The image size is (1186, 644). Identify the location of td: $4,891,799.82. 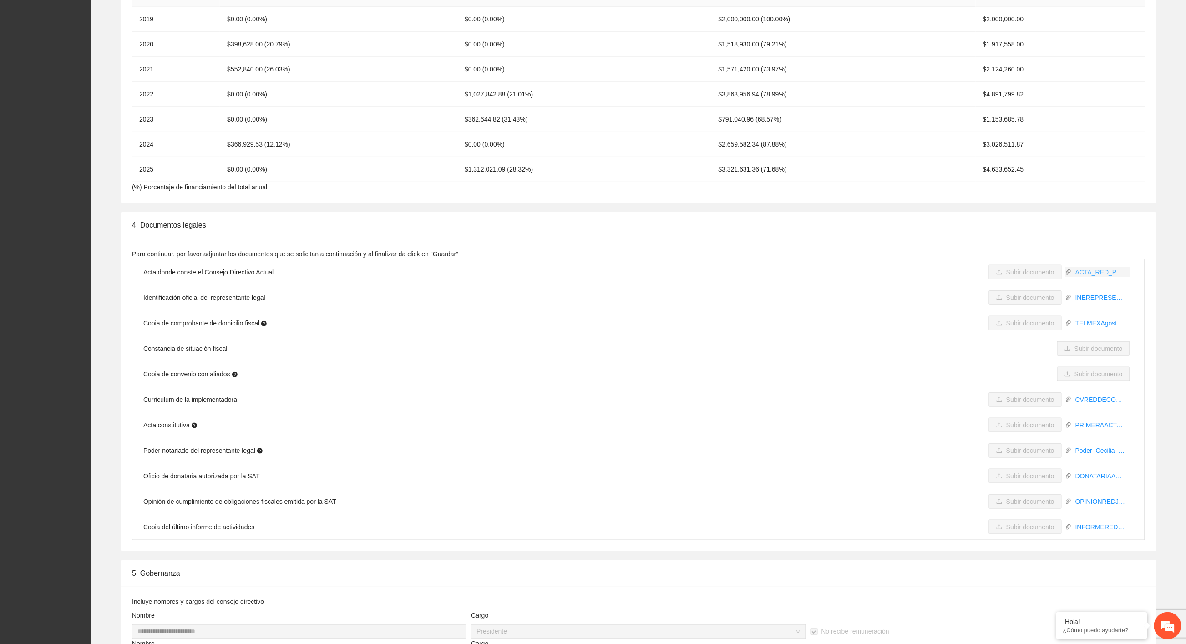
(1061, 94).